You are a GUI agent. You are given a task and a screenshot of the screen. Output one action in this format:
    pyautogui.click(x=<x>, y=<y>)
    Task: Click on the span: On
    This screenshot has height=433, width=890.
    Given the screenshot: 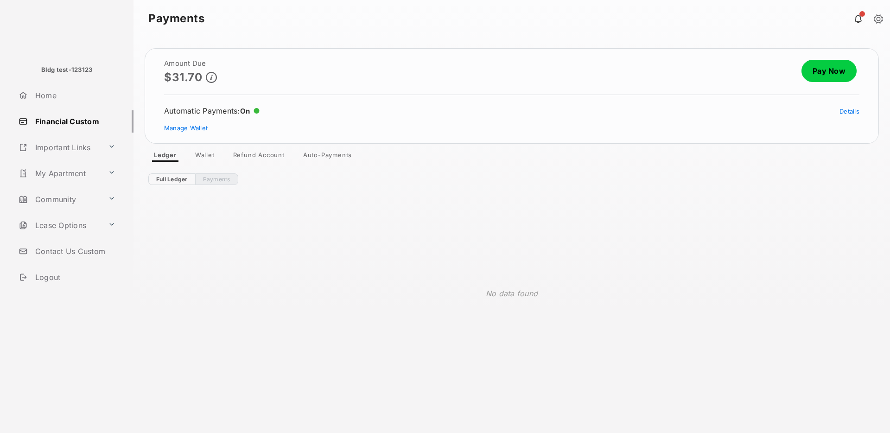 What is the action you would take?
    pyautogui.click(x=245, y=111)
    